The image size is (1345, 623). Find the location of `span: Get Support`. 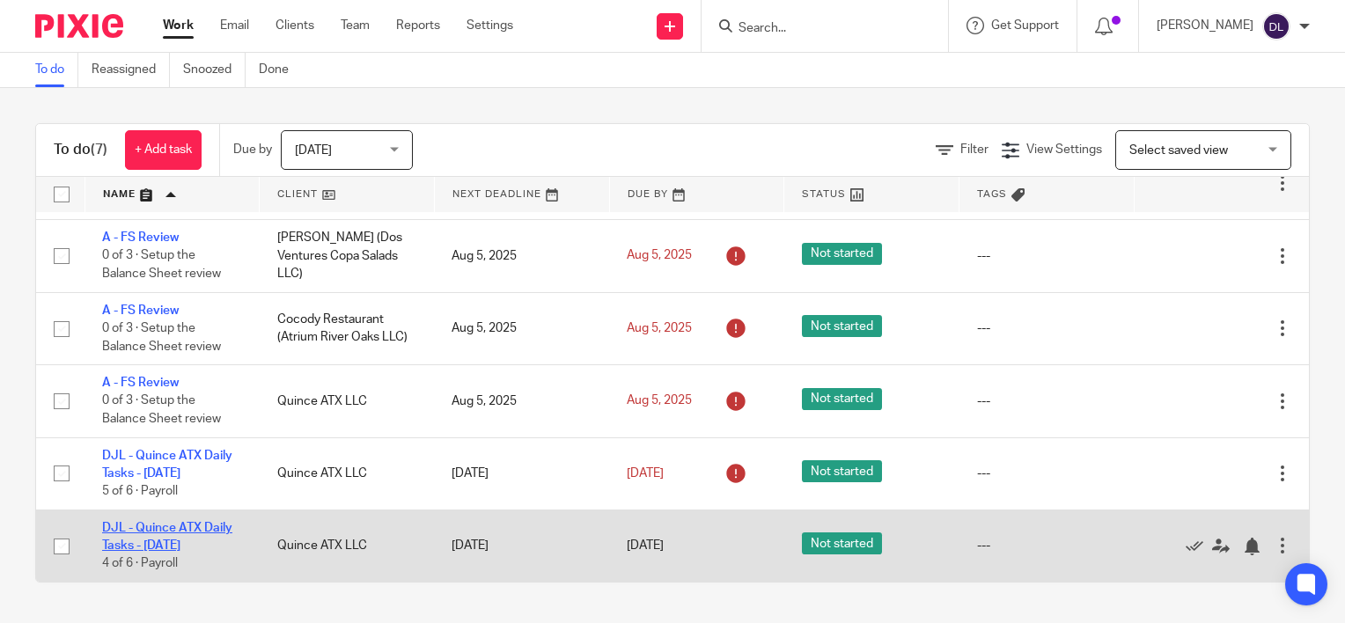

span: Get Support is located at coordinates (1025, 26).